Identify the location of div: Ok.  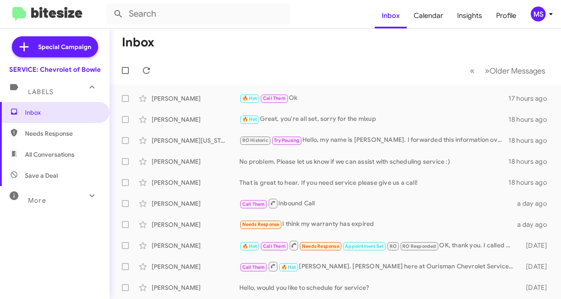
(374, 98).